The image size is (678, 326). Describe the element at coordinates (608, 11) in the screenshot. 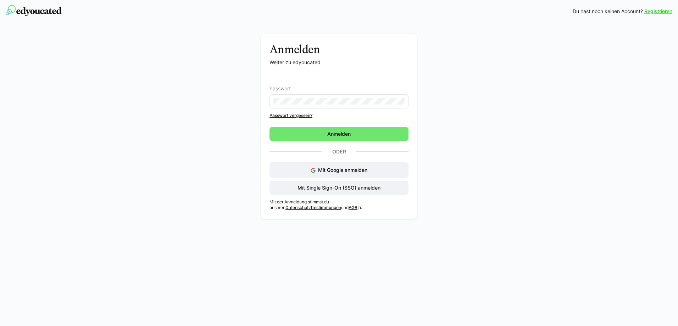

I see `span: Du hast noch keinen Account?` at that location.